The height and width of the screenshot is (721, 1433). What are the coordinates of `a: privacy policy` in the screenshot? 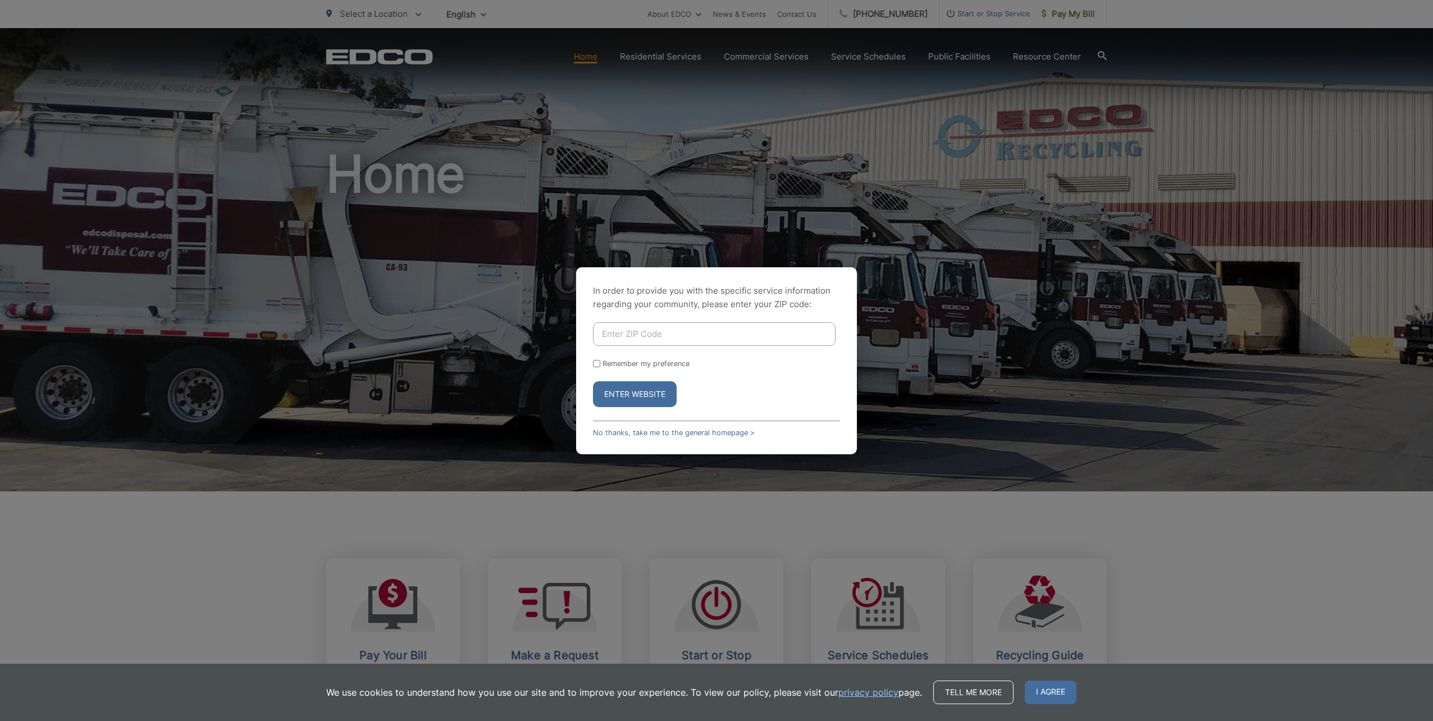 It's located at (868, 692).